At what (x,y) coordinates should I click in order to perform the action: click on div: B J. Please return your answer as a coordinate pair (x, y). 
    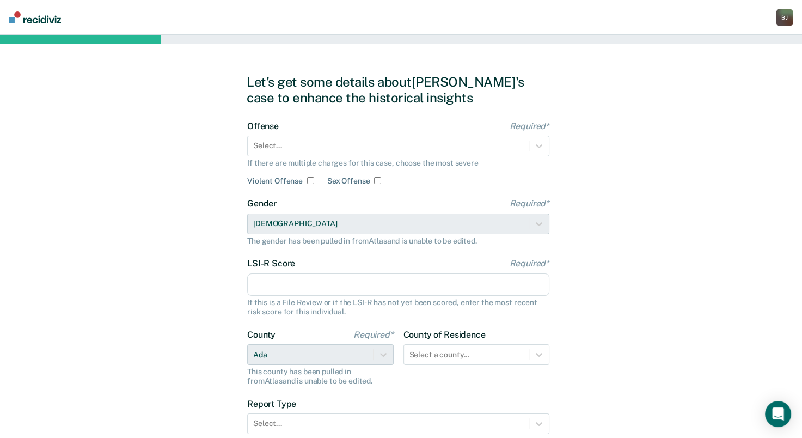
    Looking at the image, I should click on (784, 17).